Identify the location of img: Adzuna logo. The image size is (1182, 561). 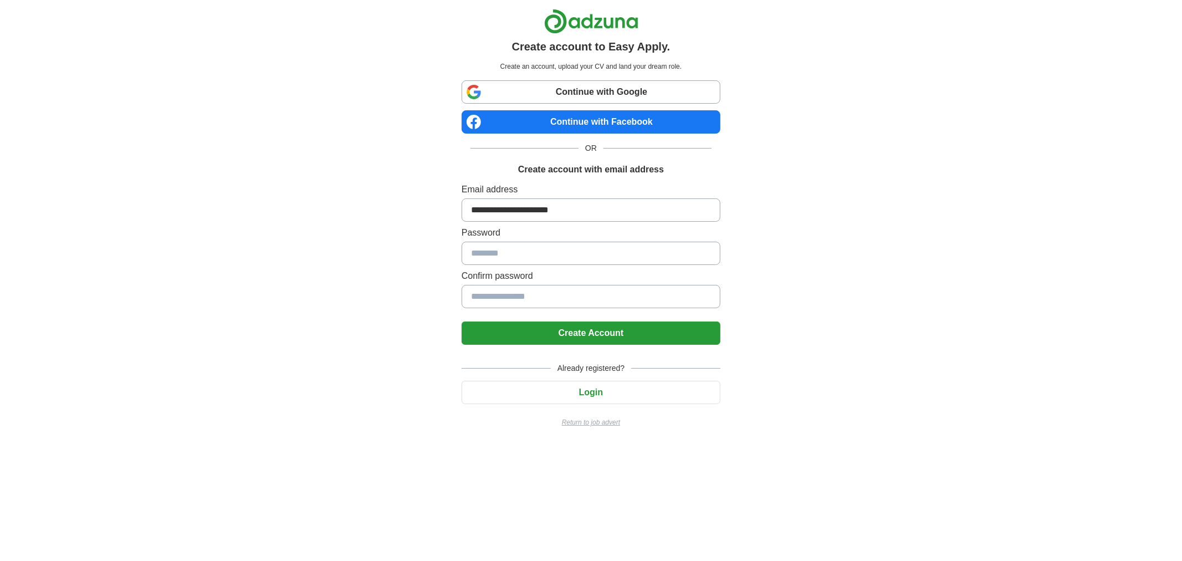
(592, 21).